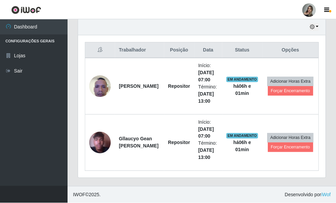  Describe the element at coordinates (309, 195) in the screenshot. I see `span: Desenvolvido por` at that location.